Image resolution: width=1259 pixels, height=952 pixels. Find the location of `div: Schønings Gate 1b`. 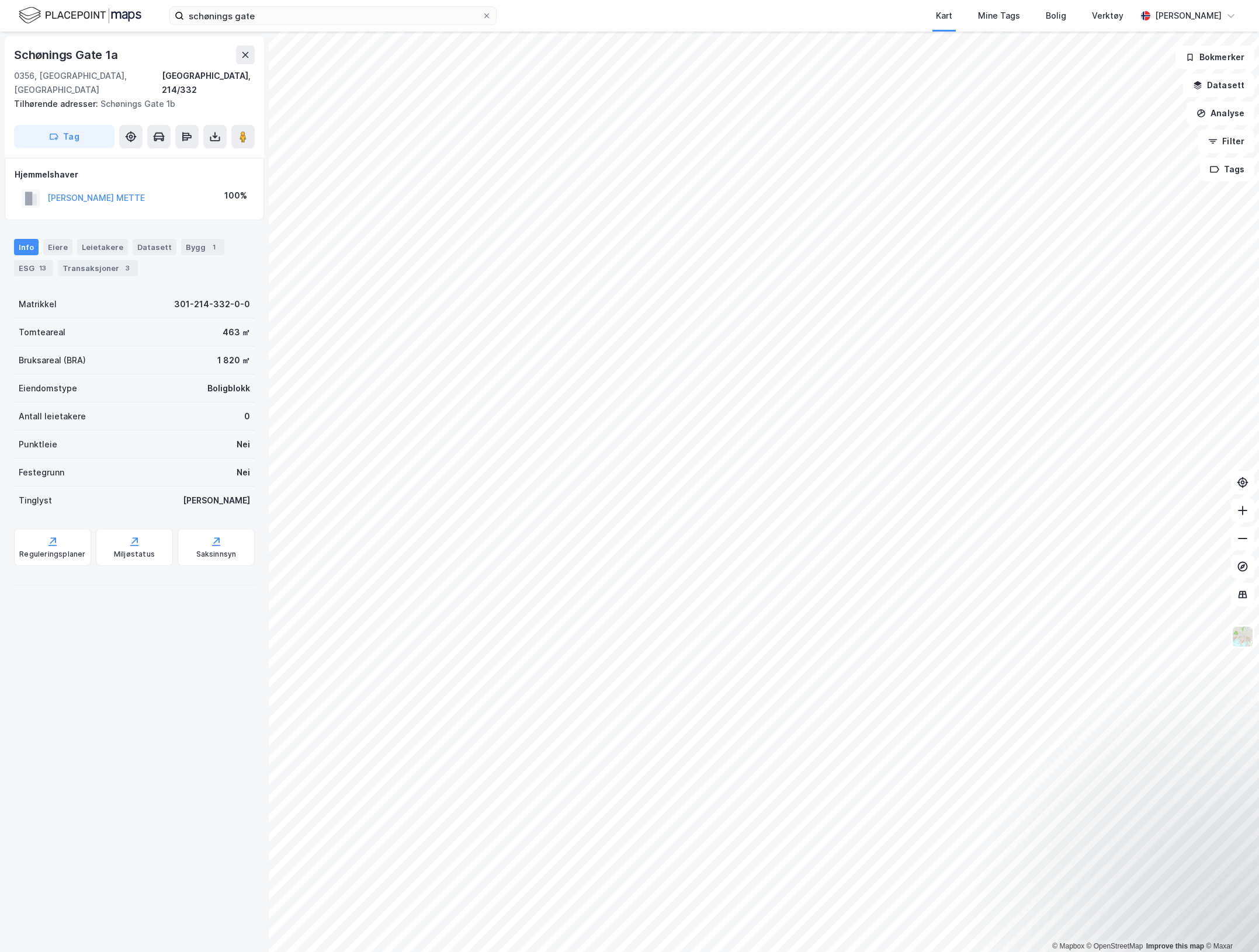

div: Schønings Gate 1b is located at coordinates (129, 104).